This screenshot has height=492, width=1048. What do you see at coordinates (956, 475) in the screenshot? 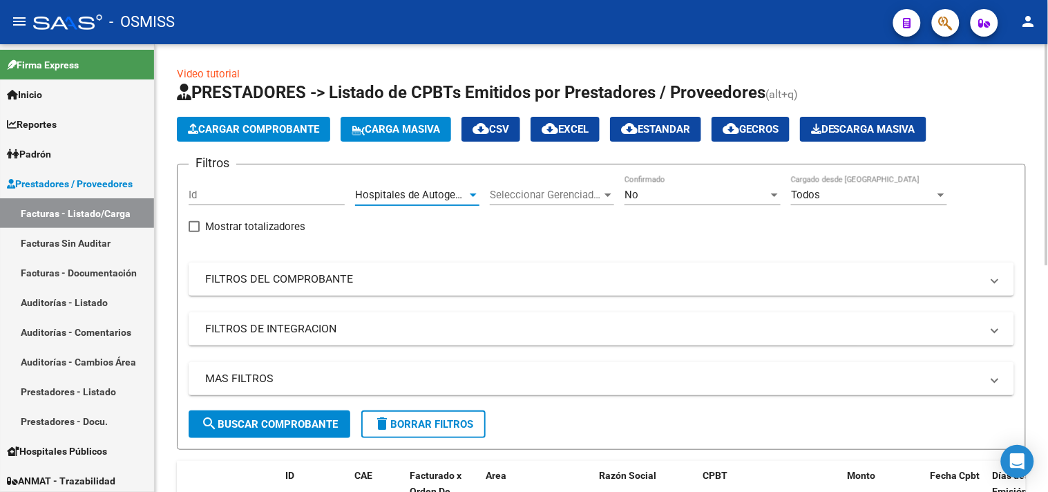
I see `span: Fecha Cpbt` at bounding box center [956, 475].